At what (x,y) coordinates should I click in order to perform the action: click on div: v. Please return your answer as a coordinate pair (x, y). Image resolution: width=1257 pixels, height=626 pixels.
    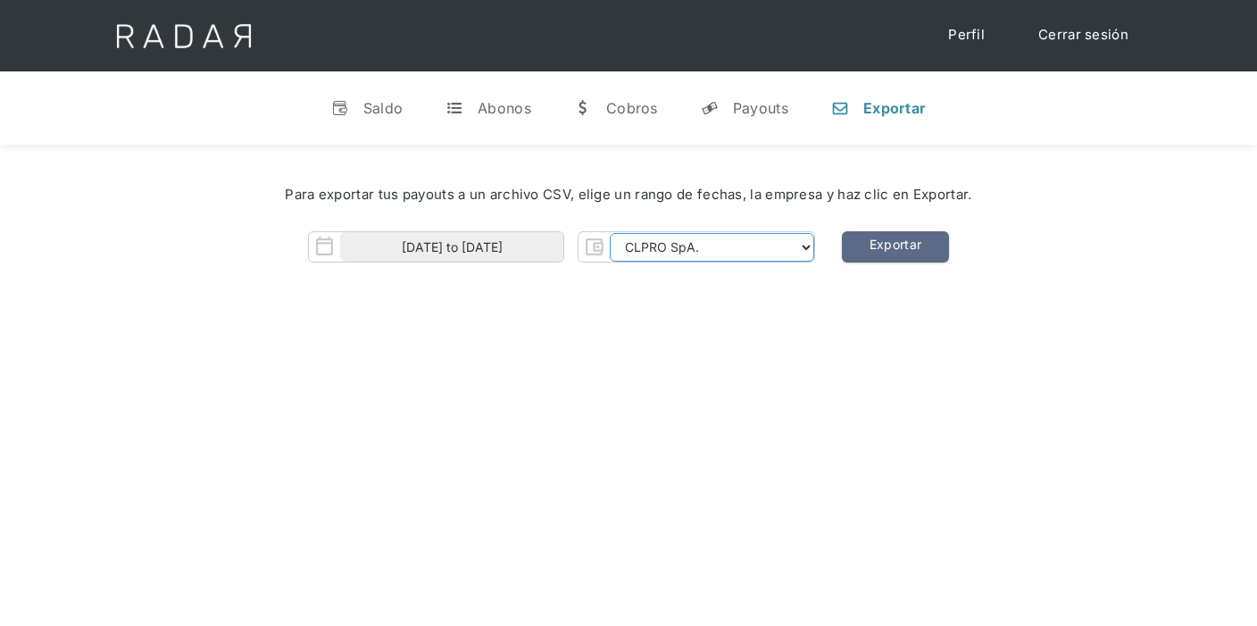
    Looking at the image, I should click on (340, 108).